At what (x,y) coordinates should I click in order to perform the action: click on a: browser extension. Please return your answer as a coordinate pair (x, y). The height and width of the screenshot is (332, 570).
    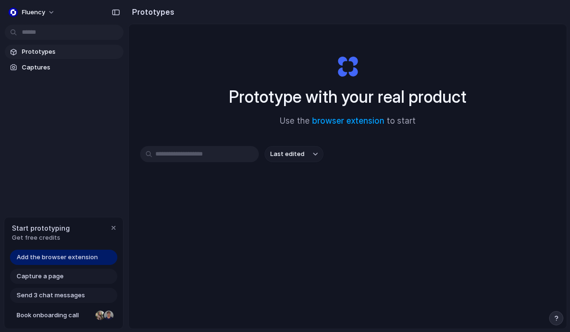
    Looking at the image, I should click on (348, 121).